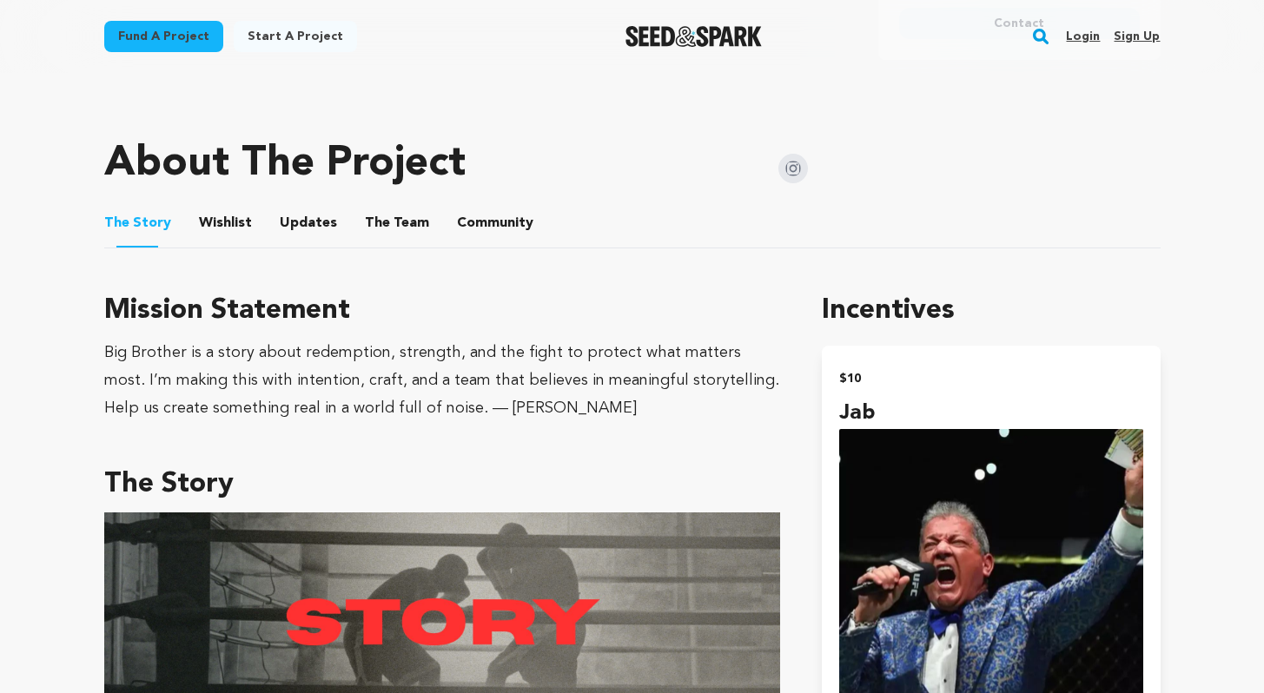 The height and width of the screenshot is (693, 1264). I want to click on a: Login, so click(1083, 36).